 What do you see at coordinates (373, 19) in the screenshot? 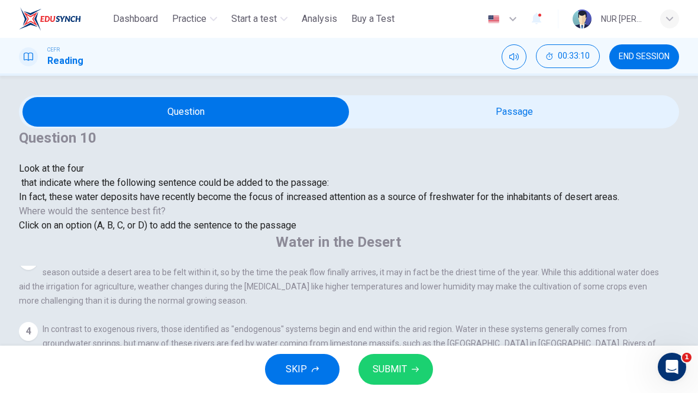
I see `button: Buy a Test` at bounding box center [373, 19].